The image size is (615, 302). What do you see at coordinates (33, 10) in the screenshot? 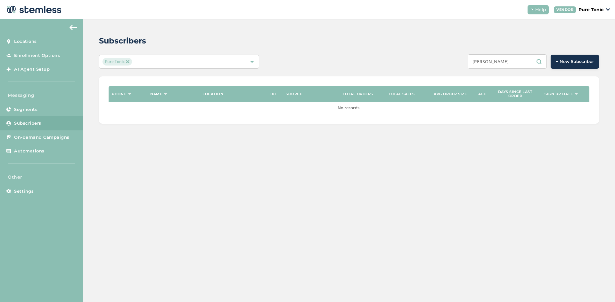
I see `img: logo-dark-0685b13c.svg` at bounding box center [33, 10].